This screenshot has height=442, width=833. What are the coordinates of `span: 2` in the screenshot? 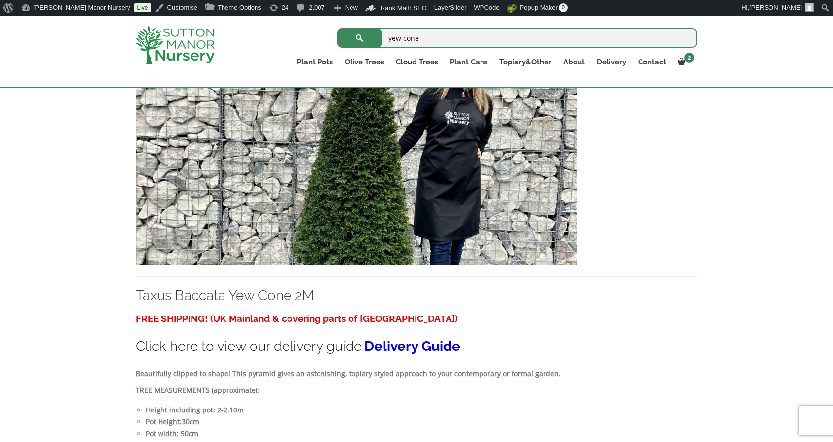 It's located at (689, 58).